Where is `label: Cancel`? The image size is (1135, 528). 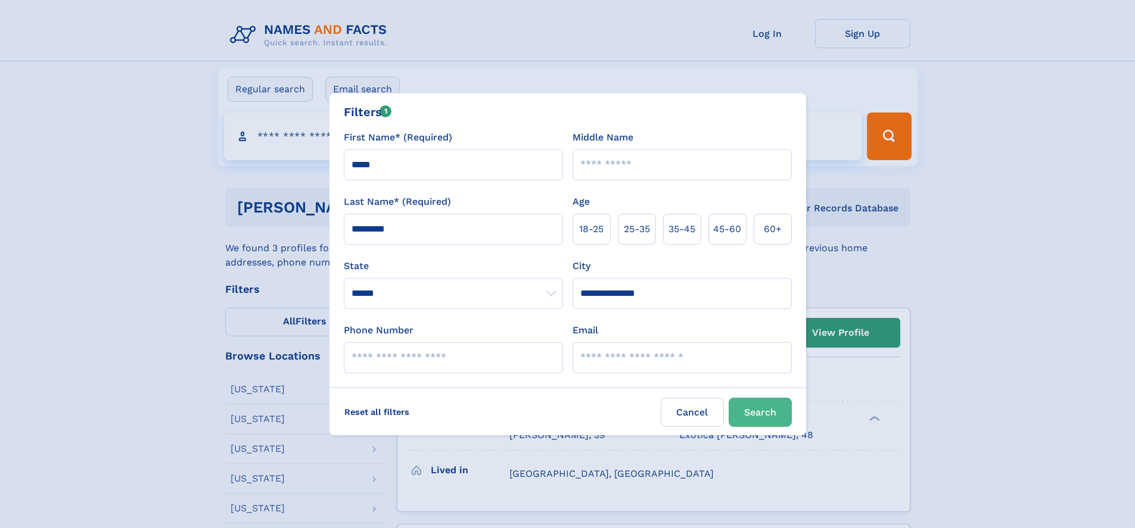
label: Cancel is located at coordinates (692, 412).